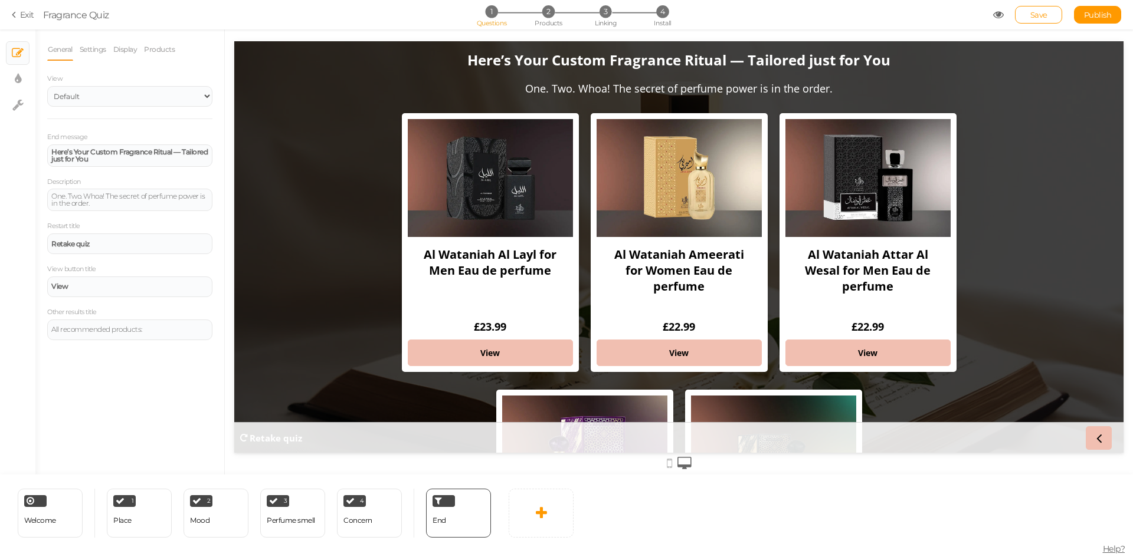 This screenshot has width=1133, height=557. What do you see at coordinates (64, 182) in the screenshot?
I see `label: Description` at bounding box center [64, 182].